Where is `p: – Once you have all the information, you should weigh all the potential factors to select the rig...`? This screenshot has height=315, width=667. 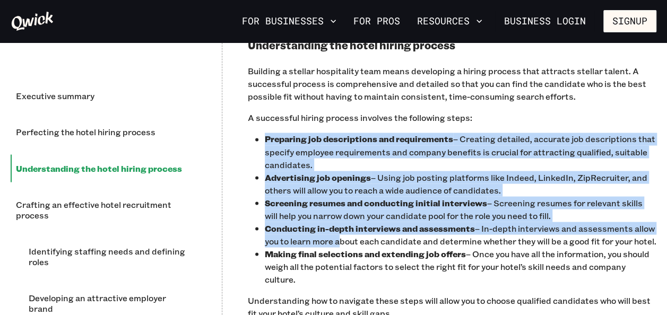 p: – Once you have all the information, you should weigh all the potential factors to select the rig... is located at coordinates (461, 266).